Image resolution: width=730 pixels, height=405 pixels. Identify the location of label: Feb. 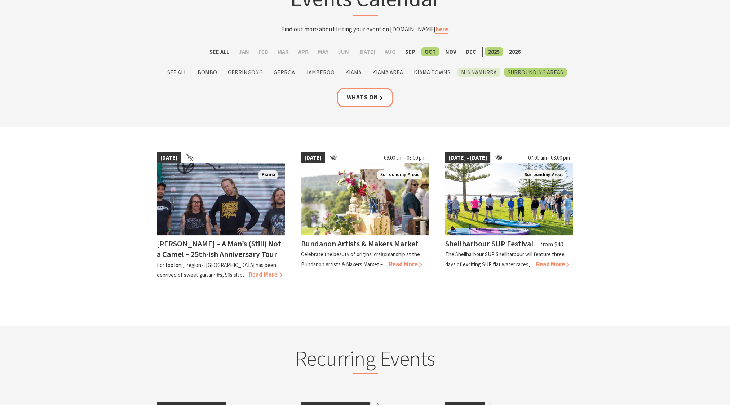
(263, 52).